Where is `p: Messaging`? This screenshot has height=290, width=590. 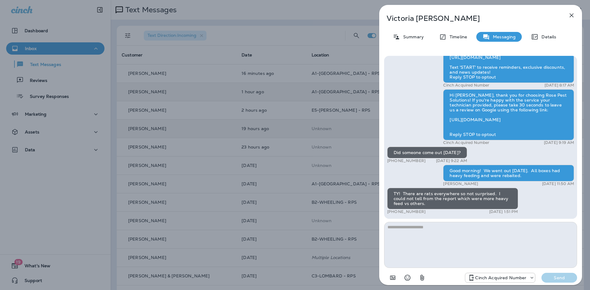 p: Messaging is located at coordinates (503, 37).